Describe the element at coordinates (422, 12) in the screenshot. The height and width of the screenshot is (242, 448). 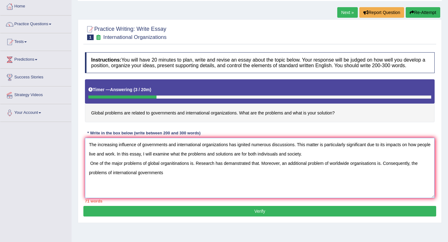
I see `button: Re-Attempt` at that location.